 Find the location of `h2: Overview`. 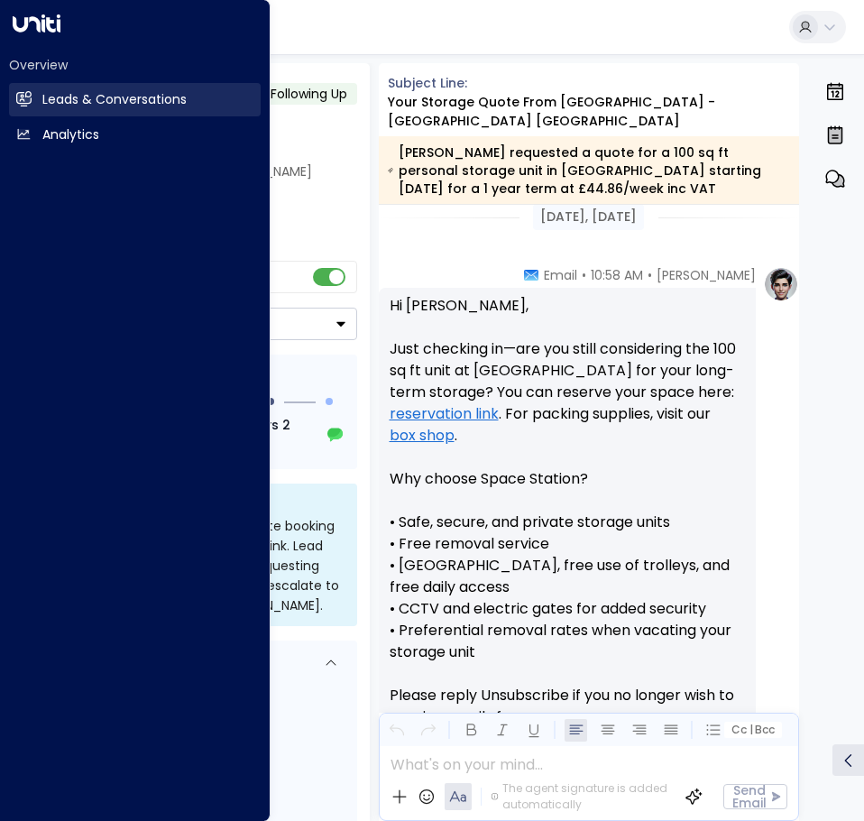

h2: Overview is located at coordinates (134, 65).